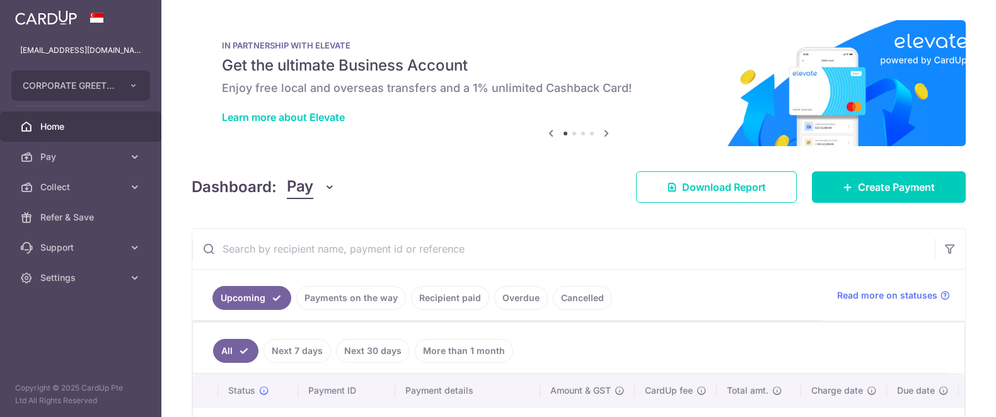 This screenshot has height=417, width=996. What do you see at coordinates (241, 391) in the screenshot?
I see `span: Status` at bounding box center [241, 391].